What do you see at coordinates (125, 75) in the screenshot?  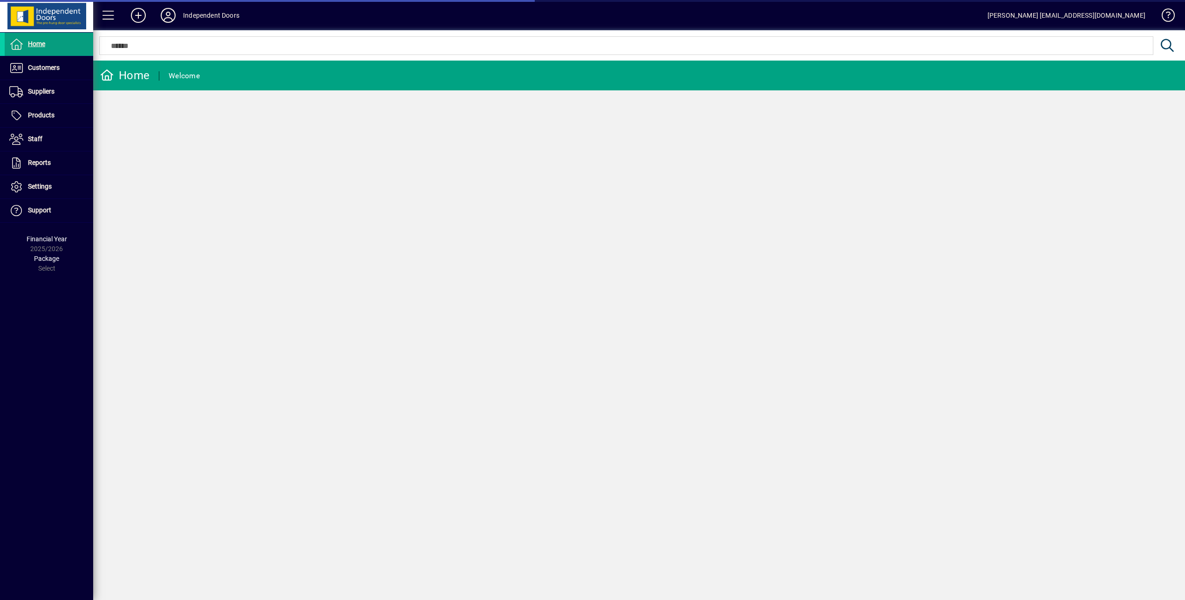 I see `div: Home` at bounding box center [125, 75].